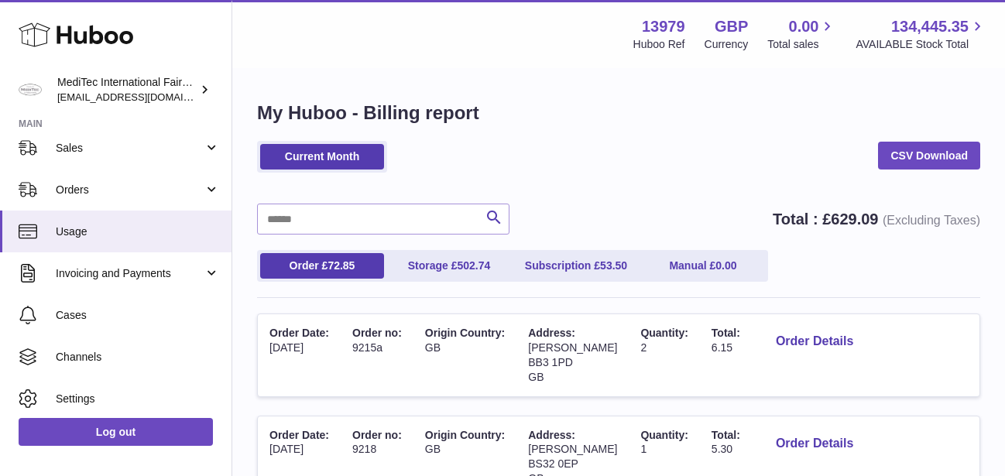  I want to click on span: 53.50, so click(613, 266).